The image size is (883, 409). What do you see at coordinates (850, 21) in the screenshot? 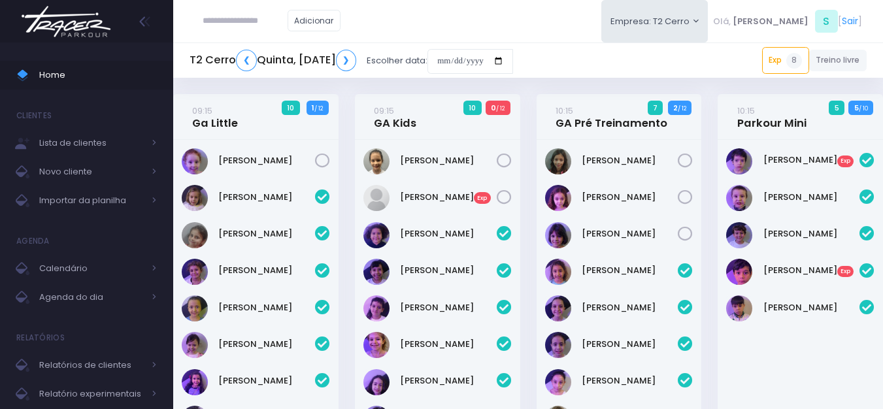
I see `a: Sair` at bounding box center [850, 21].